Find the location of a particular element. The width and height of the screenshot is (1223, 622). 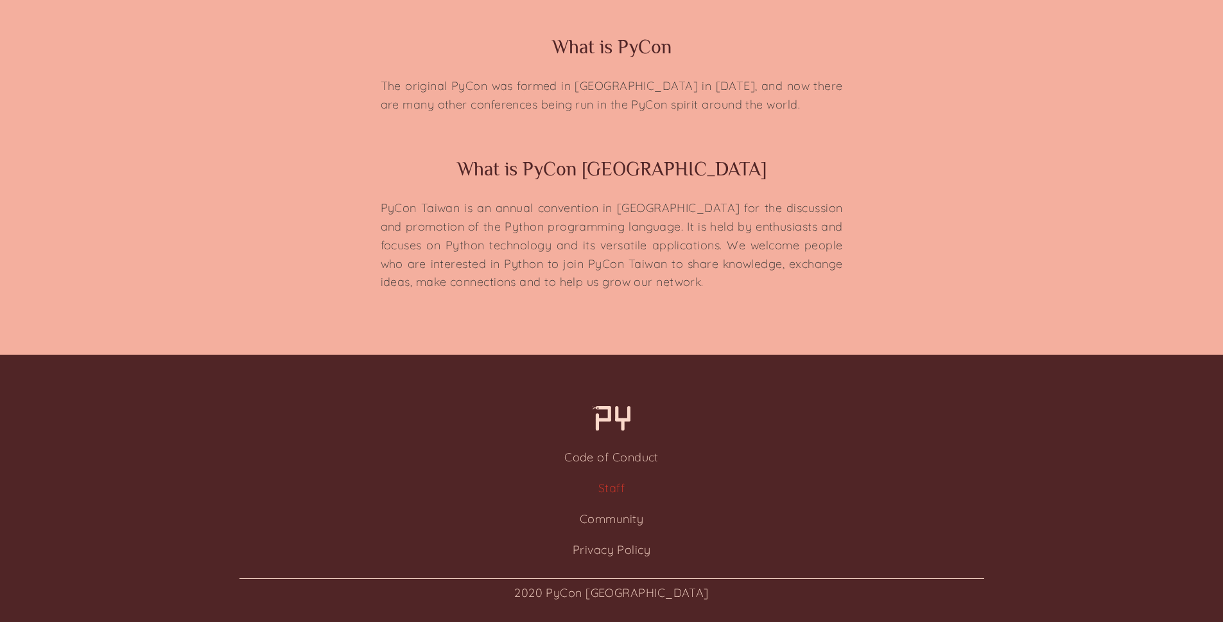

h2: What is PyCon is located at coordinates (612, 47).